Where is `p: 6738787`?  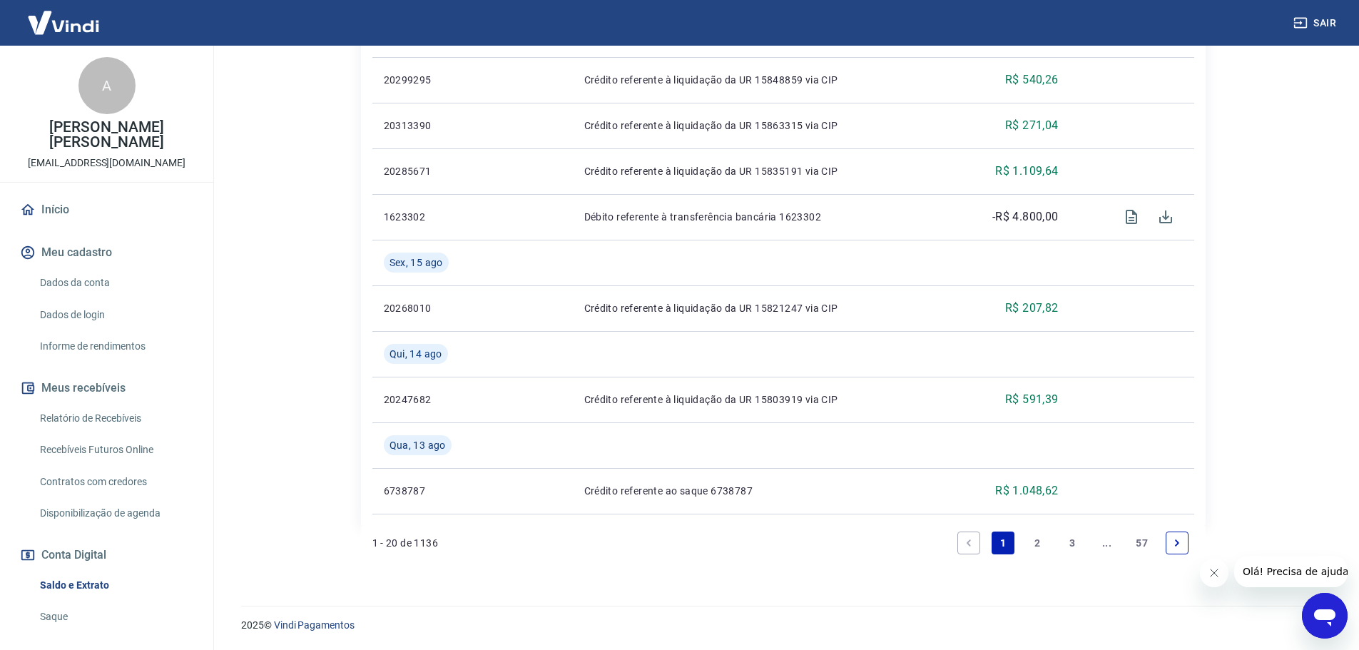
p: 6738787 is located at coordinates (434, 491).